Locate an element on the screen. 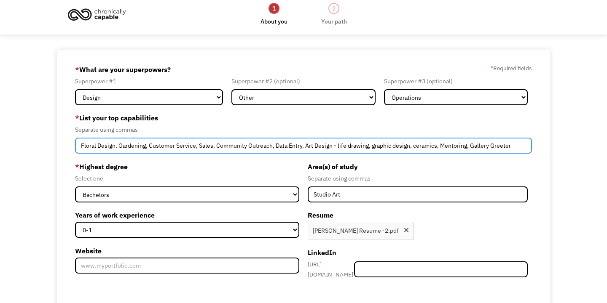 This screenshot has height=303, width=607. input: www.myportfolio.com is located at coordinates (187, 266).